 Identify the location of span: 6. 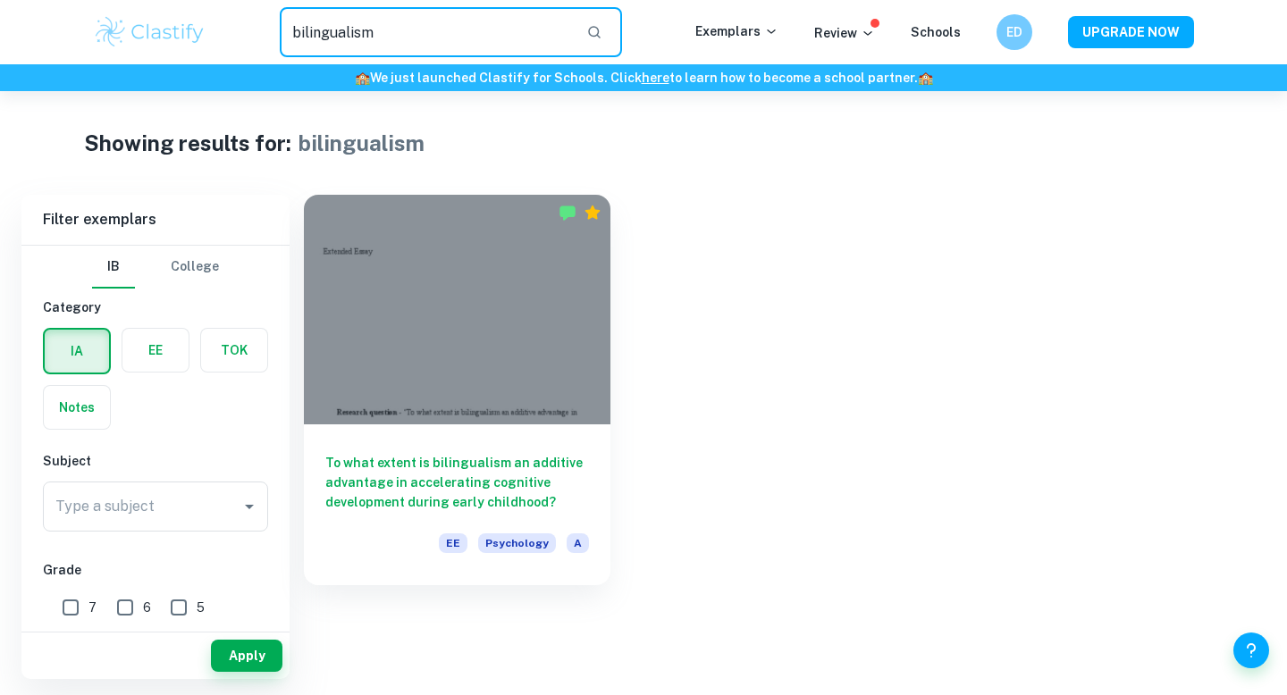
(147, 608).